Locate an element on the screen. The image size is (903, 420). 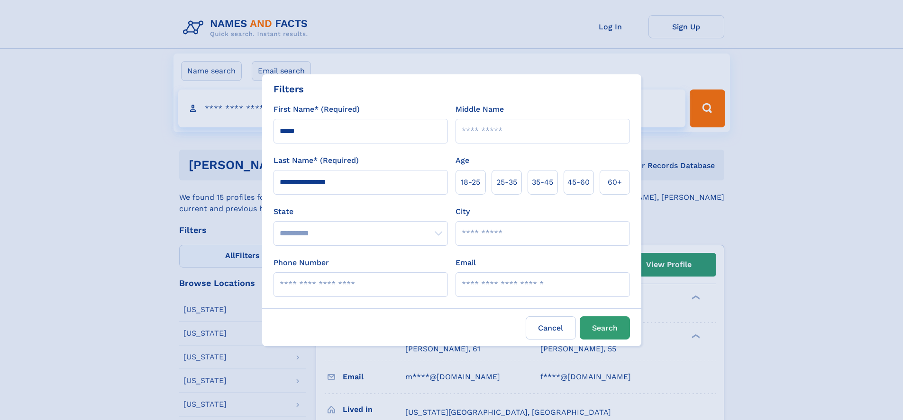
label: Age is located at coordinates (462, 161).